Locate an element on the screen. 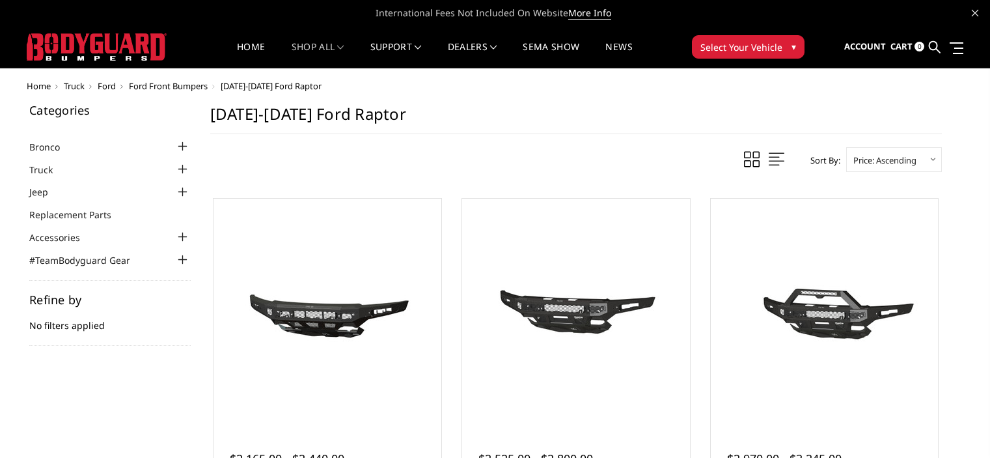  span: Account is located at coordinates (865, 46).